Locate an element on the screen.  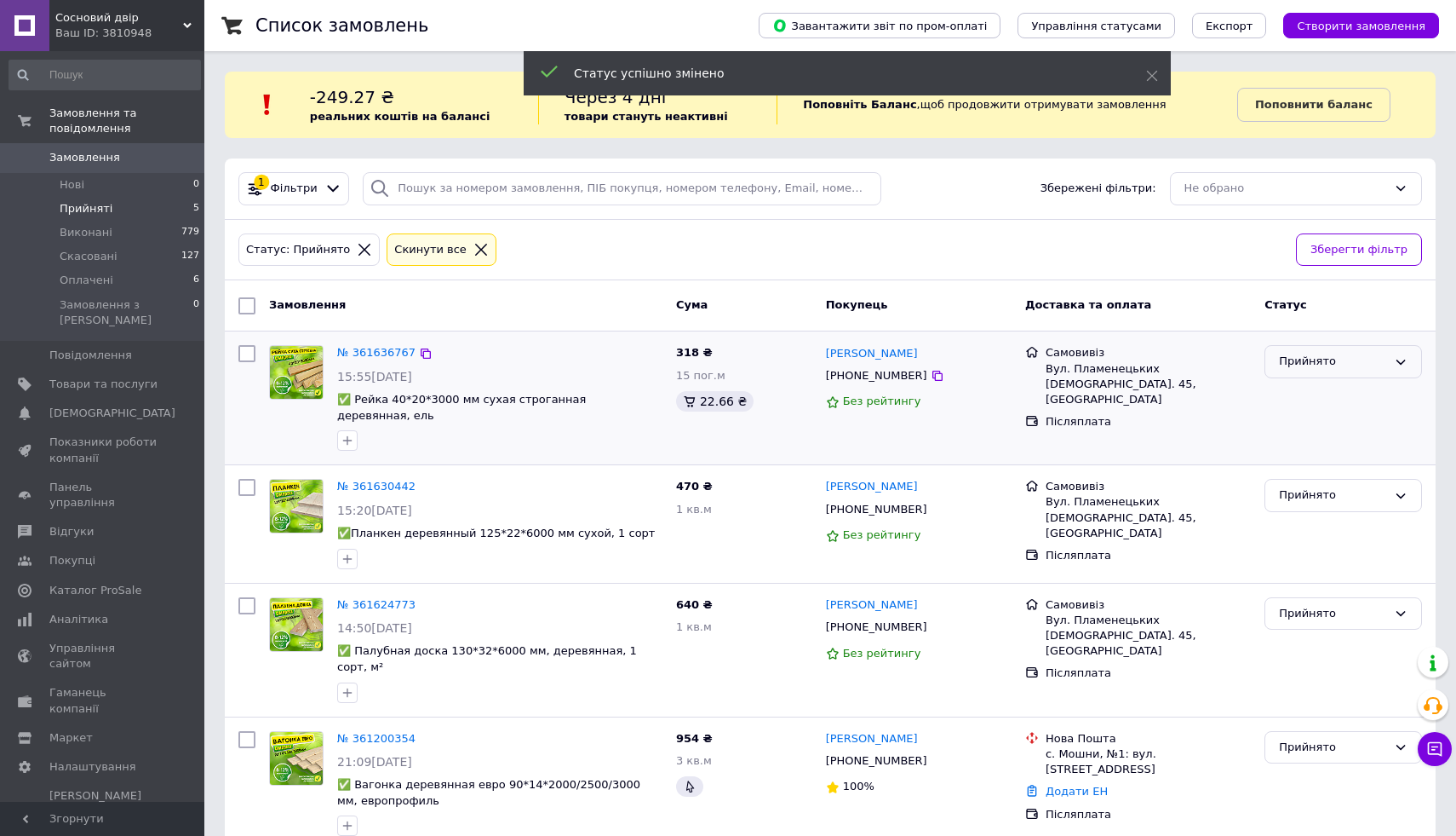
a: Створити замовлення is located at coordinates (1352, 25).